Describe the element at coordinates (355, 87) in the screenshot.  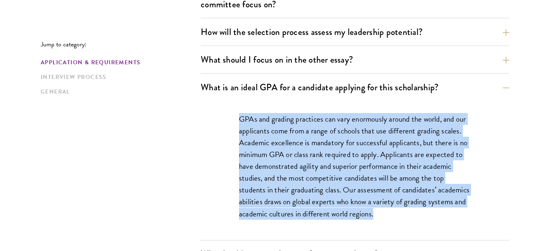
I see `button: What is an ideal GPA for a candidate applying for this scholarship?` at that location.